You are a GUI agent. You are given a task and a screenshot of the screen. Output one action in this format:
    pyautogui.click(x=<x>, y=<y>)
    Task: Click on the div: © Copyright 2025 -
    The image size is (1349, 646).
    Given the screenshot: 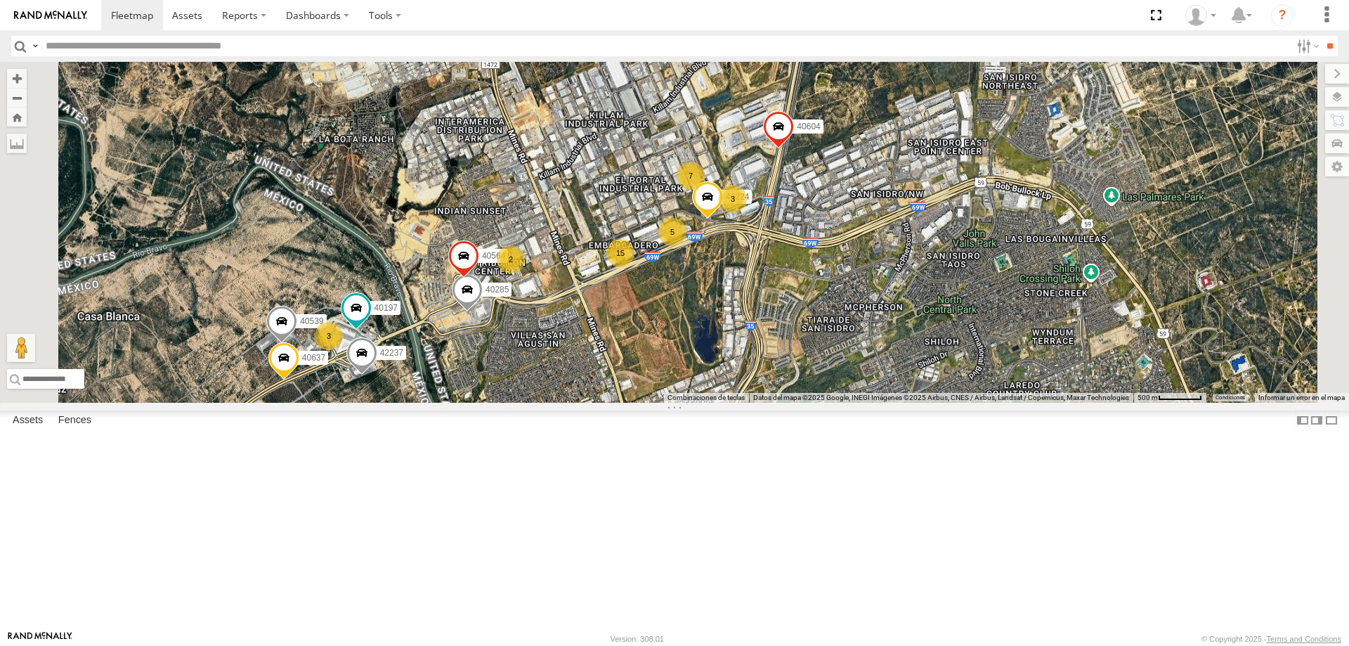 What is the action you would take?
    pyautogui.click(x=1271, y=639)
    